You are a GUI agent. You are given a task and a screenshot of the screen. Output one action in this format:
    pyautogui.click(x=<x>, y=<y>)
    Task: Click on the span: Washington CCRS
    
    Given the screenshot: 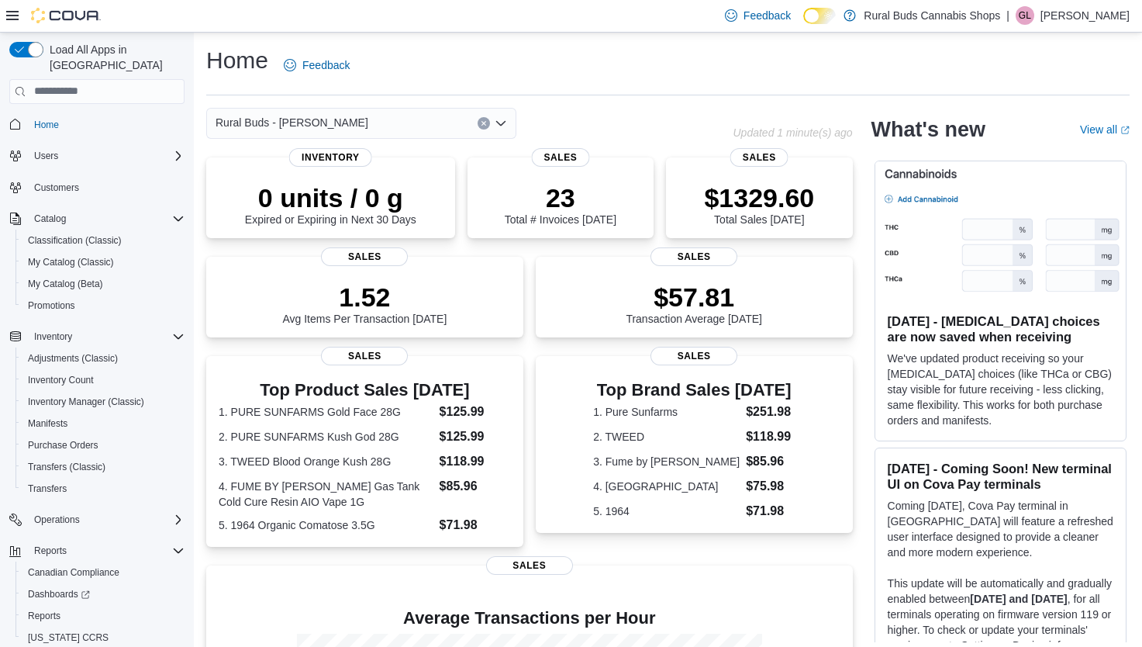 What is the action you would take?
    pyautogui.click(x=103, y=637)
    